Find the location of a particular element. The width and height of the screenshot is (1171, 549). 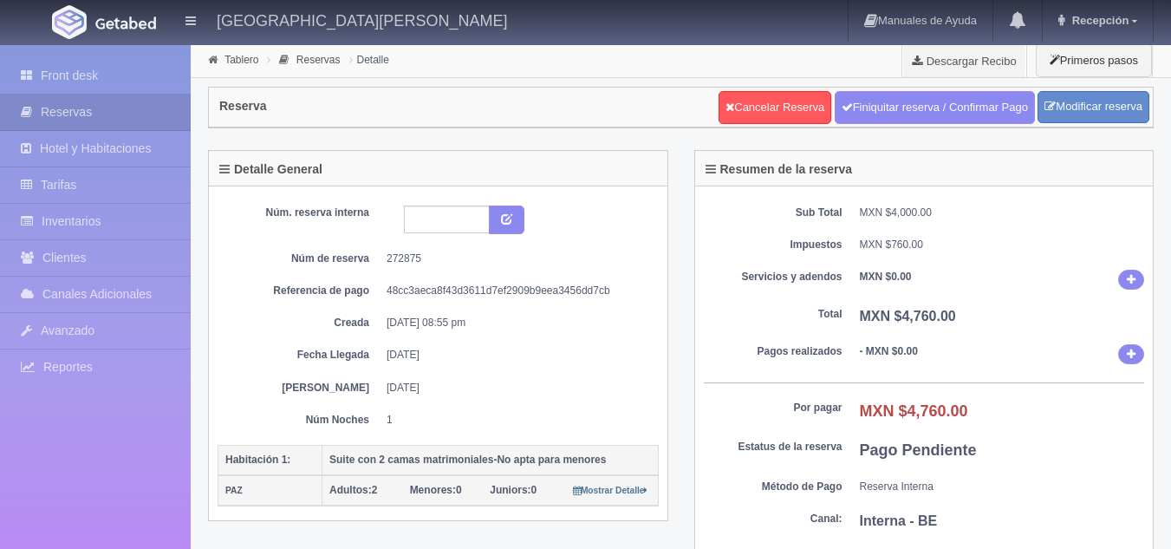

small: PAZ is located at coordinates (234, 490).